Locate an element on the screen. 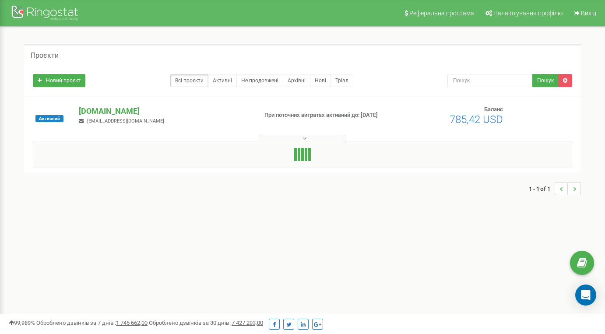 The width and height of the screenshot is (605, 334). a: Активні is located at coordinates (222, 80).